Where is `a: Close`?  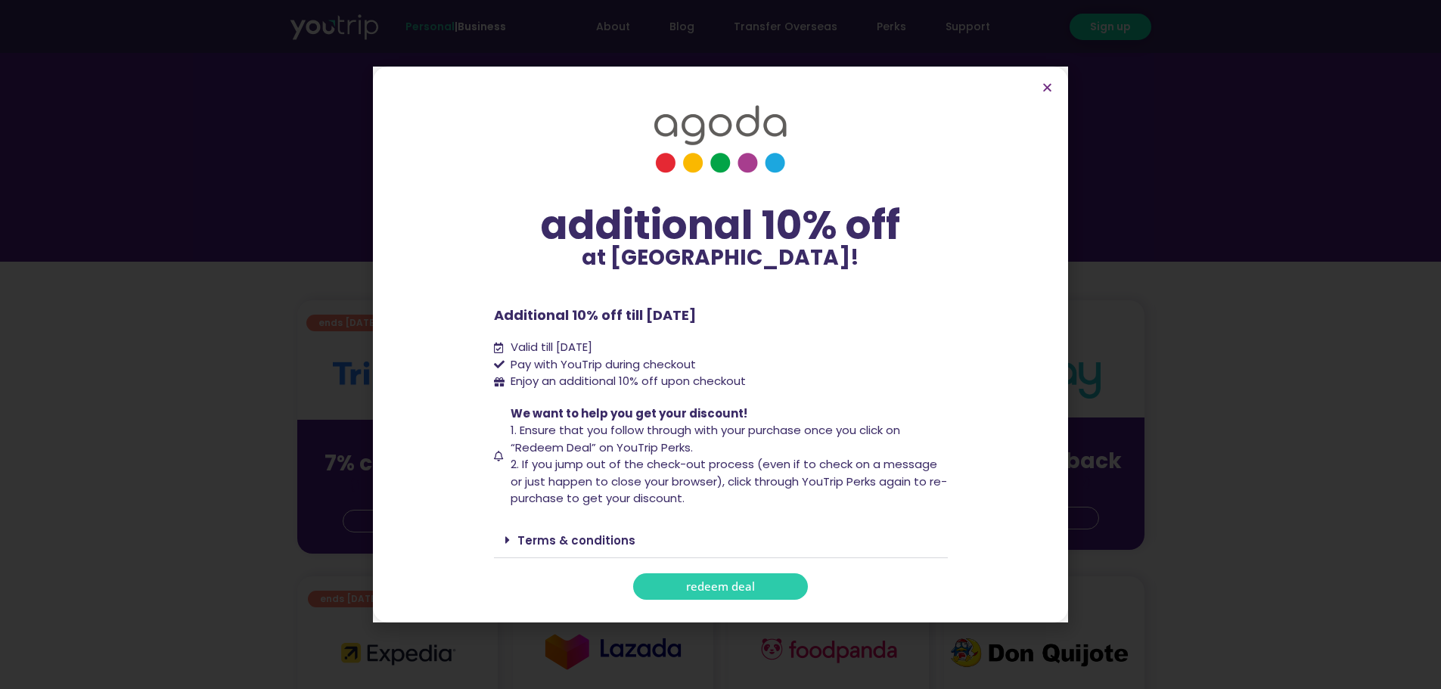 a: Close is located at coordinates (1047, 87).